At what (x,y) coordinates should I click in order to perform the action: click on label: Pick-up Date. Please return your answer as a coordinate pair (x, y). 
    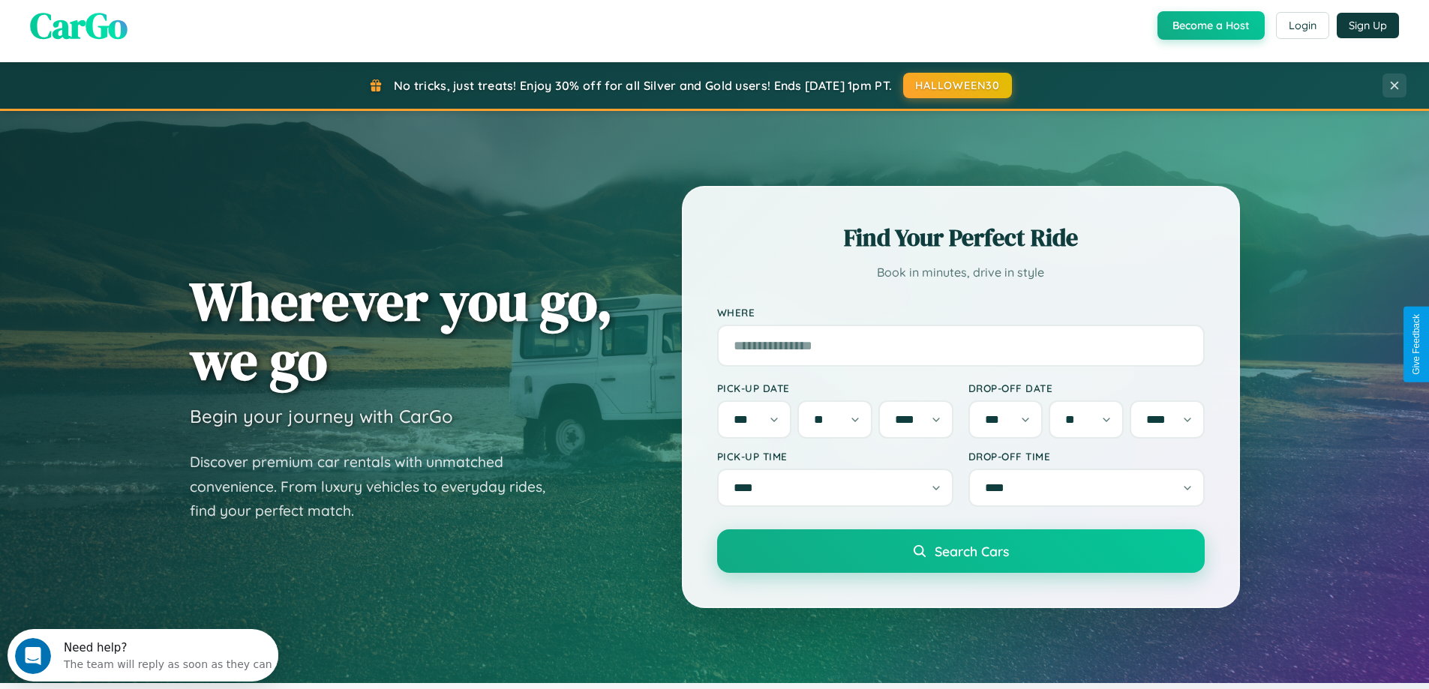
    Looking at the image, I should click on (835, 388).